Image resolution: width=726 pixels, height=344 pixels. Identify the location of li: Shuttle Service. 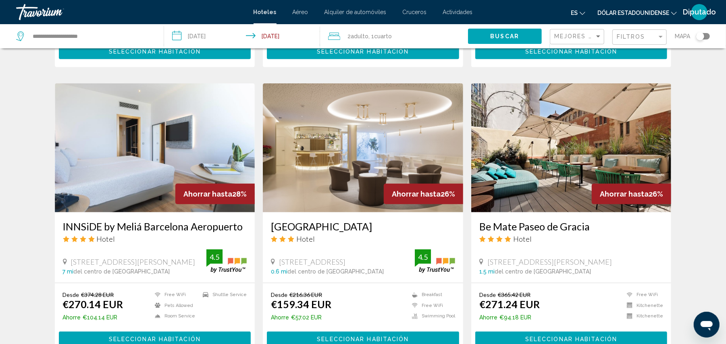
(223, 295).